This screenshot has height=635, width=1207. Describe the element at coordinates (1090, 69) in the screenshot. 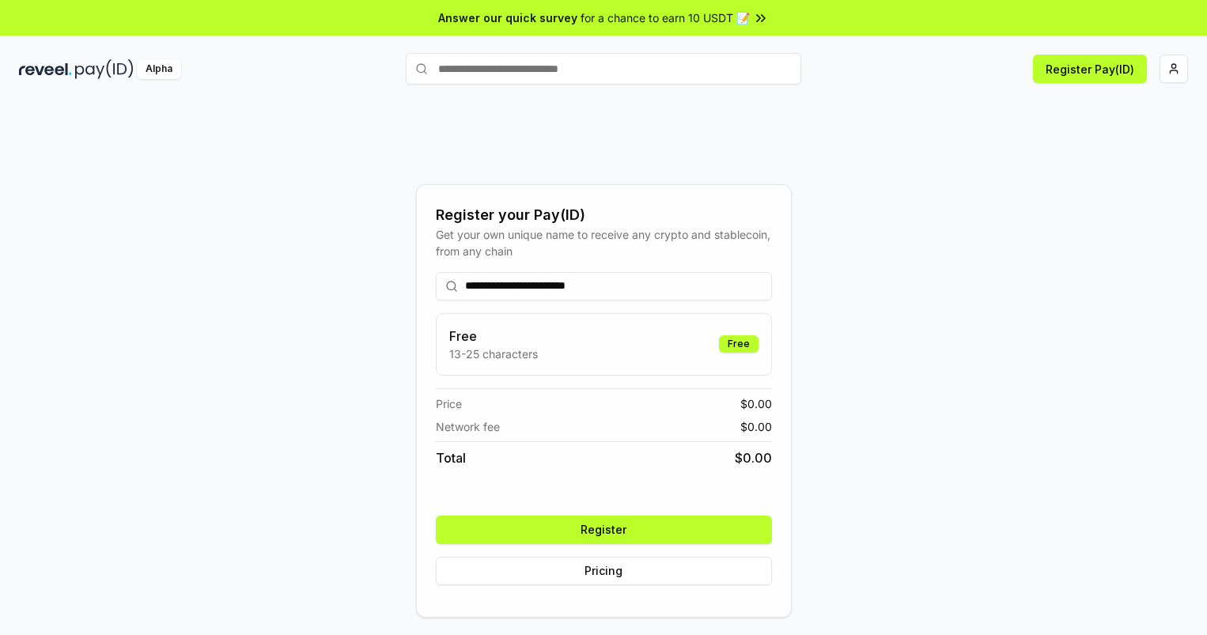

I see `button: Register Pay(ID)` at that location.